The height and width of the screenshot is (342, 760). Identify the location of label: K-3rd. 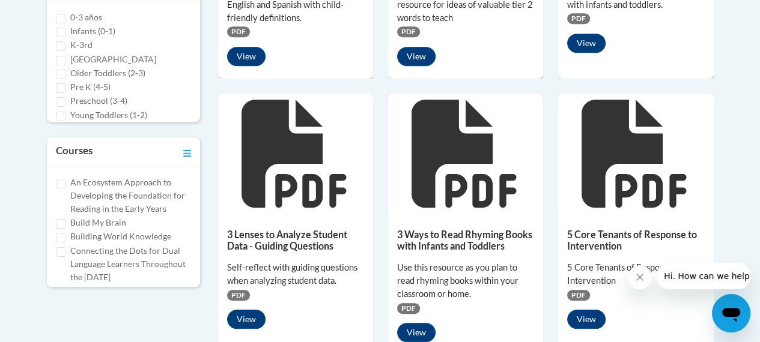
(81, 45).